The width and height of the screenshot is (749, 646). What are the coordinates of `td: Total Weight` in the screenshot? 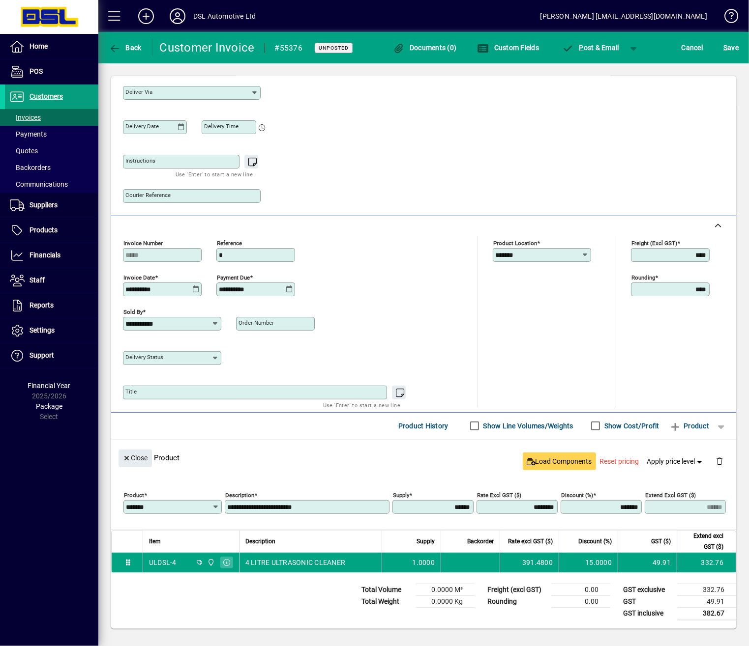 It's located at (386, 602).